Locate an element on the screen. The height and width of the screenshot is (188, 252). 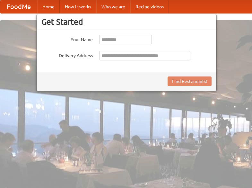
h3: Get Started is located at coordinates (127, 22).